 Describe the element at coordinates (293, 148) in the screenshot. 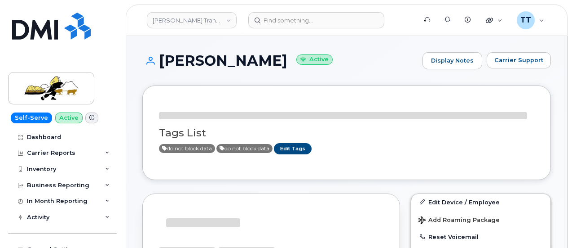

I see `a: Edit Tags` at that location.